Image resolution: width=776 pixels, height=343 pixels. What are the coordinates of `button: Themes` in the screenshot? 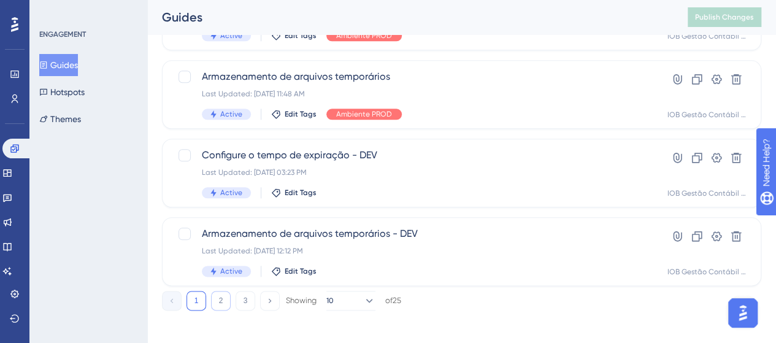 It's located at (60, 119).